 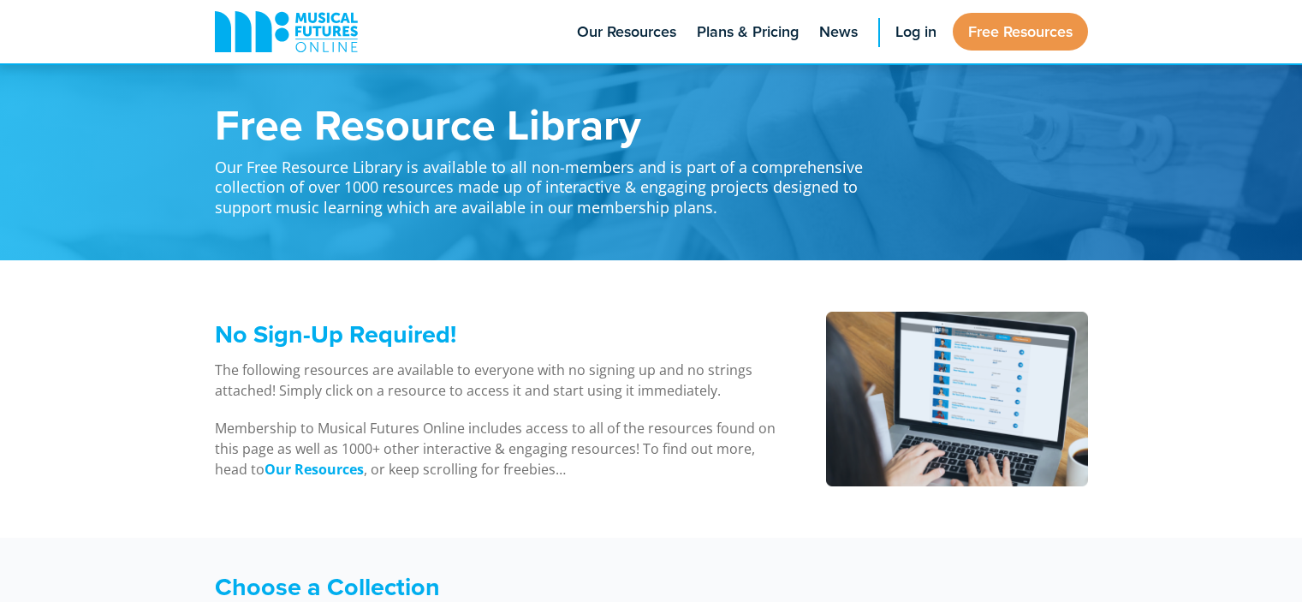 I want to click on a: Free Resources, so click(x=1020, y=32).